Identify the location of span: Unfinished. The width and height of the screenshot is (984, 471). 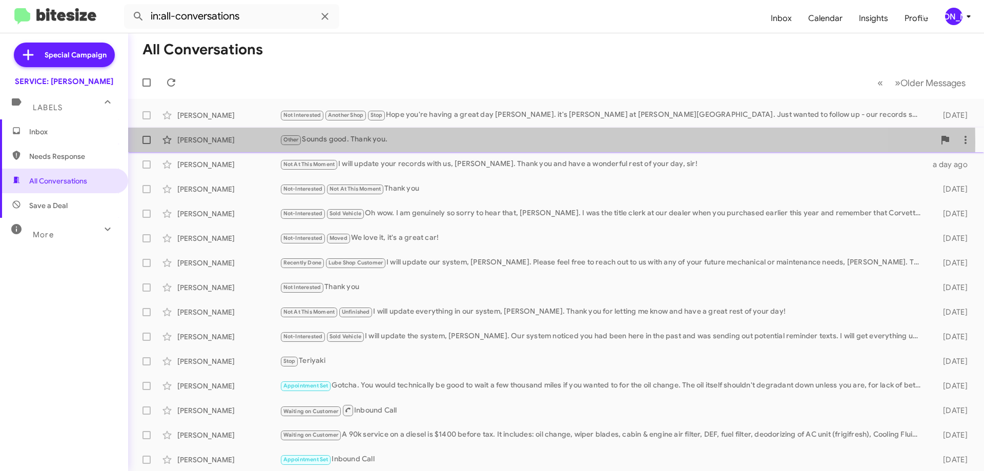
(356, 312).